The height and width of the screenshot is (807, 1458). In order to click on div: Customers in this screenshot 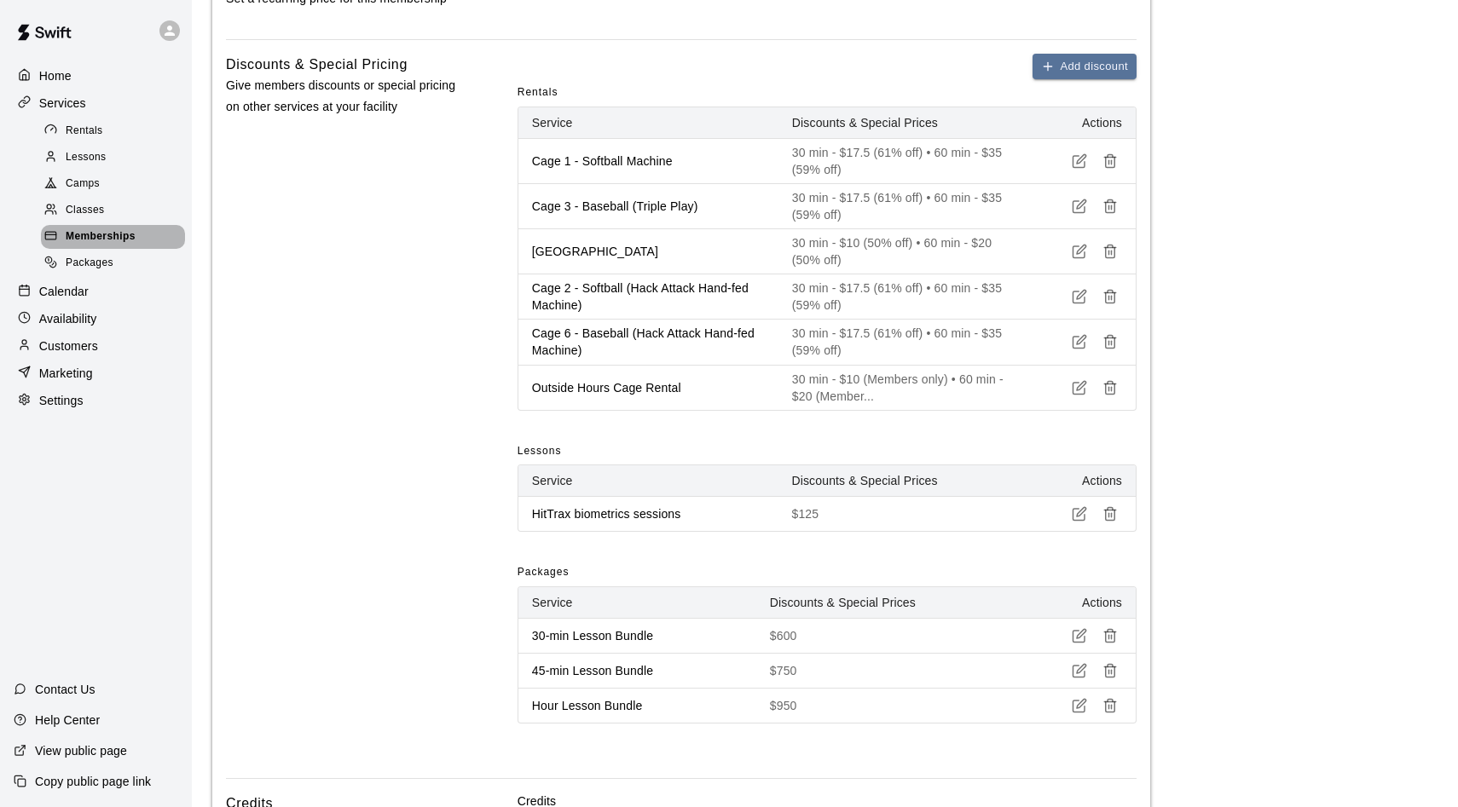, I will do `click(95, 346)`.